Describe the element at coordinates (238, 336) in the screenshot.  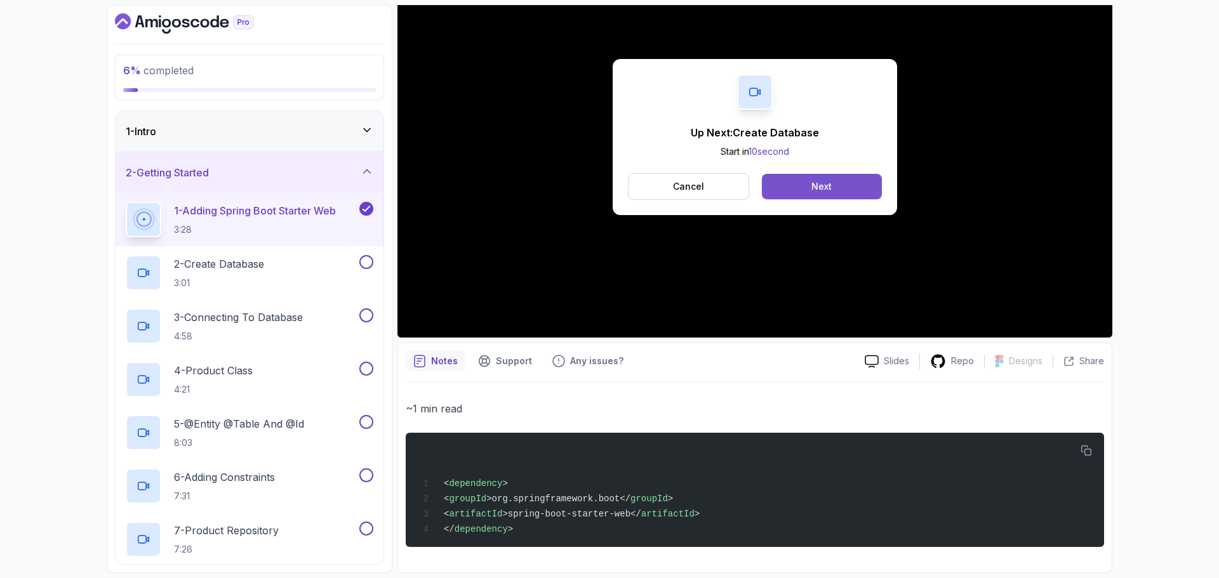
I see `p: 4:58` at that location.